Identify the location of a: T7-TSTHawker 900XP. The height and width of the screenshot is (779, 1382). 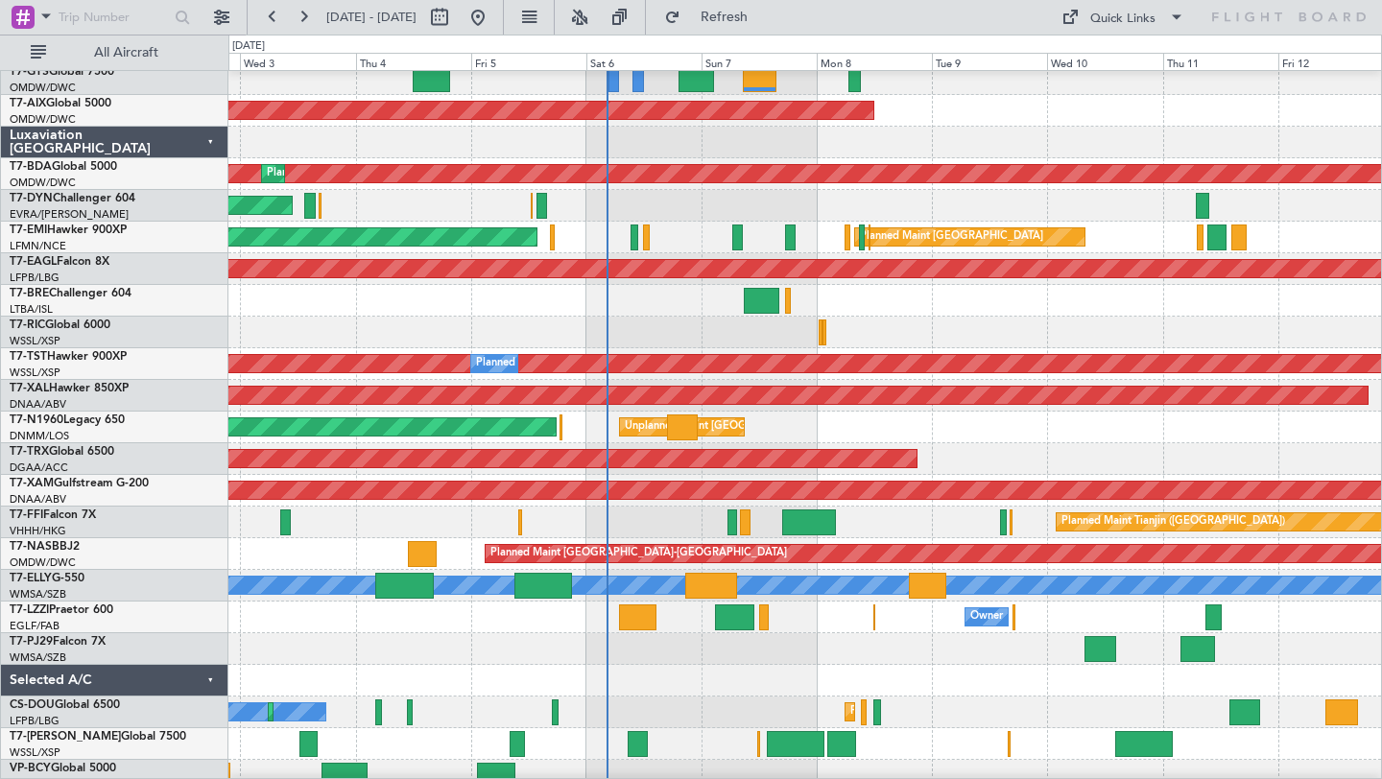
(68, 357).